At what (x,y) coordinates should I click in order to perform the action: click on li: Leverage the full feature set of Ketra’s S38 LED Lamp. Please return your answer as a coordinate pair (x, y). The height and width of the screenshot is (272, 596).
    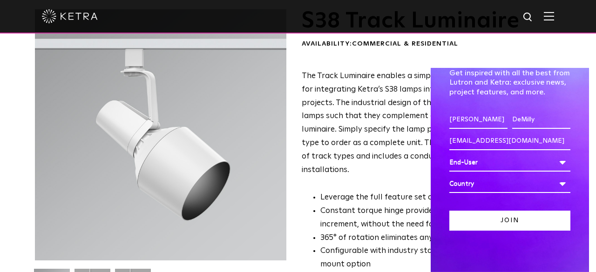
    Looking at the image, I should click on (439, 198).